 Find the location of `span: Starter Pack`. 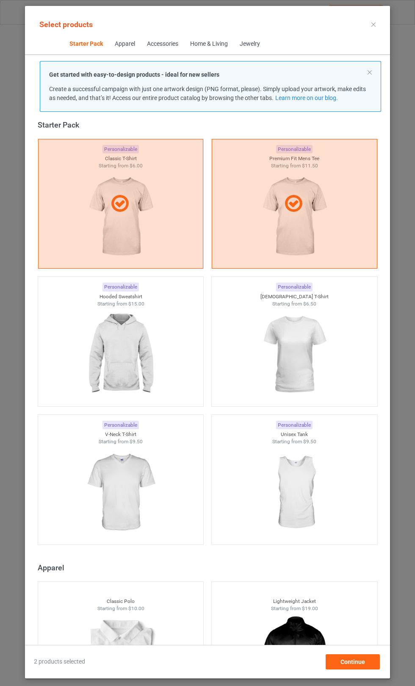

span: Starter Pack is located at coordinates (86, 44).